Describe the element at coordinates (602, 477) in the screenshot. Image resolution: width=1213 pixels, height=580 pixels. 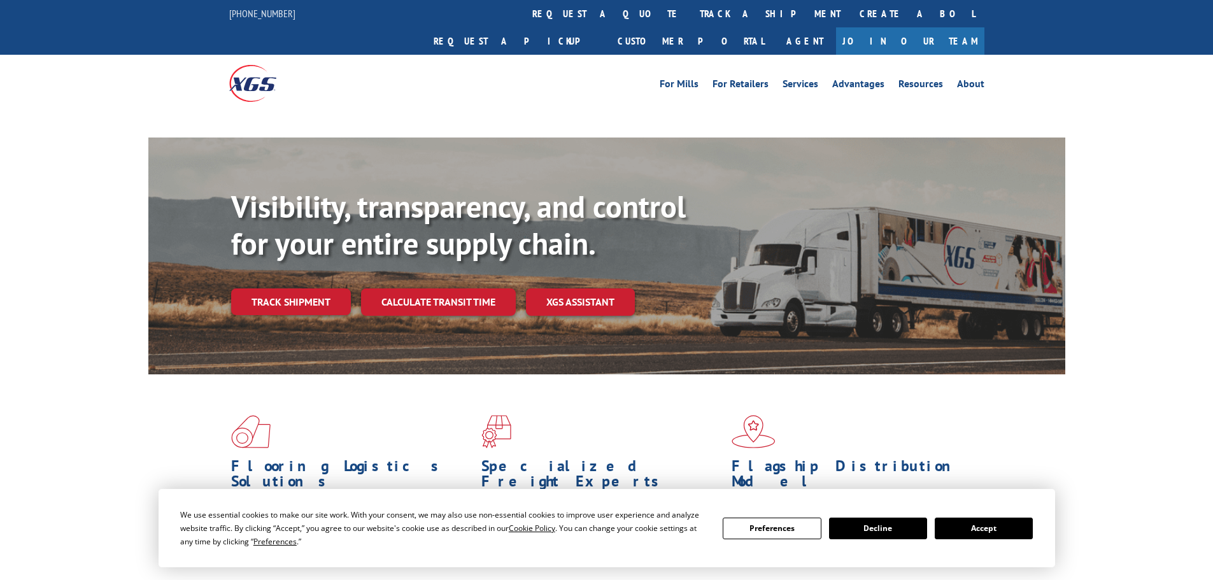
I see `h1: Specialized Freight Experts` at that location.